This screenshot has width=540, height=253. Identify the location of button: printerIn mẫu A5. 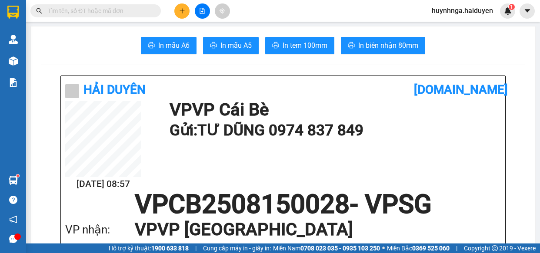
(231, 46).